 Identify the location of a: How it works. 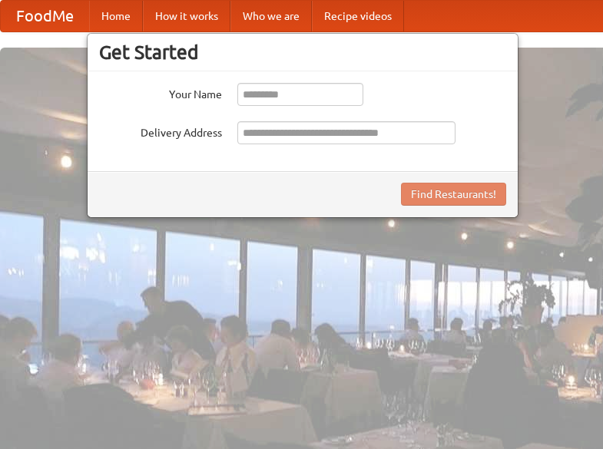
(187, 16).